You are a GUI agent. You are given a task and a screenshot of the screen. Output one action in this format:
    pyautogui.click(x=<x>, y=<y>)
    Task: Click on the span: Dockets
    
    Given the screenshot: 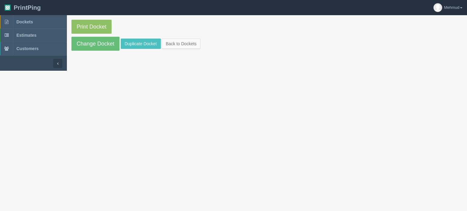 What is the action you would take?
    pyautogui.click(x=25, y=22)
    